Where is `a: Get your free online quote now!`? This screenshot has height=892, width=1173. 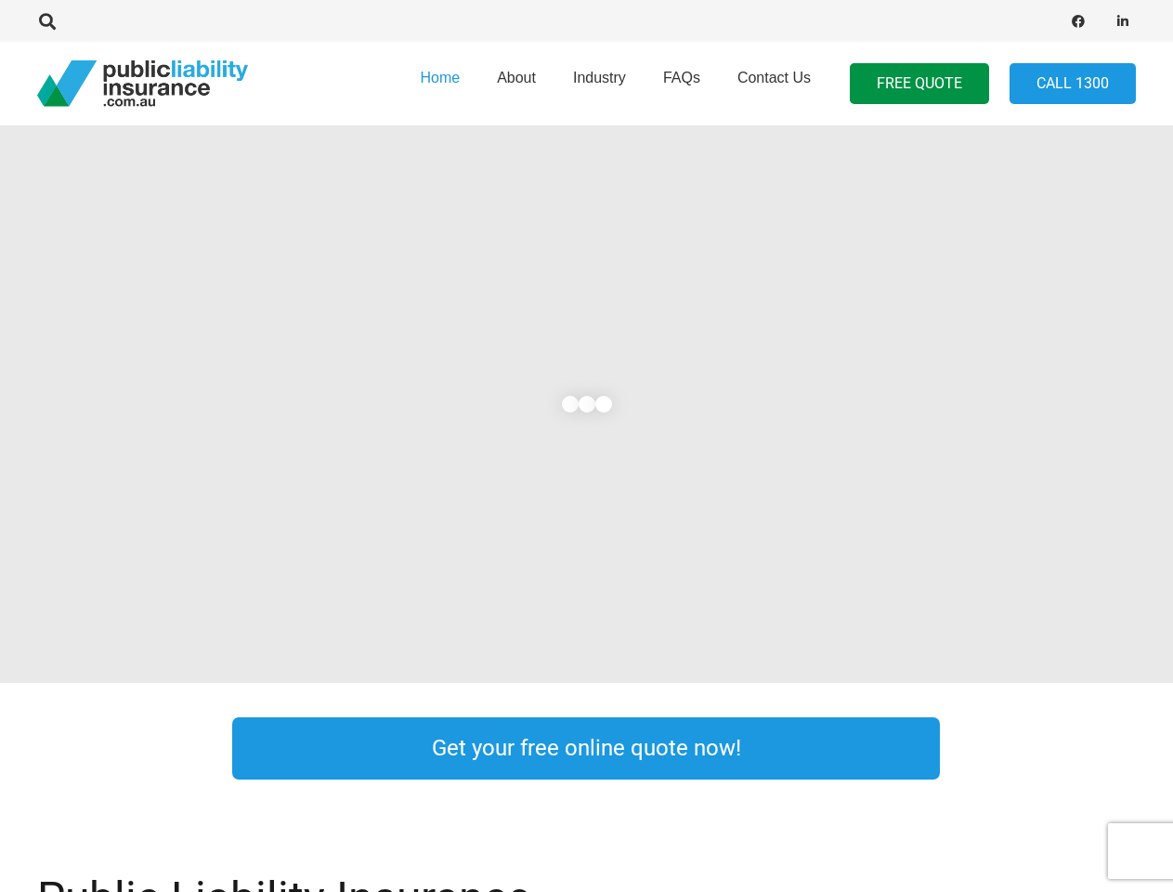
a: Get your free online quote now! is located at coordinates (586, 748).